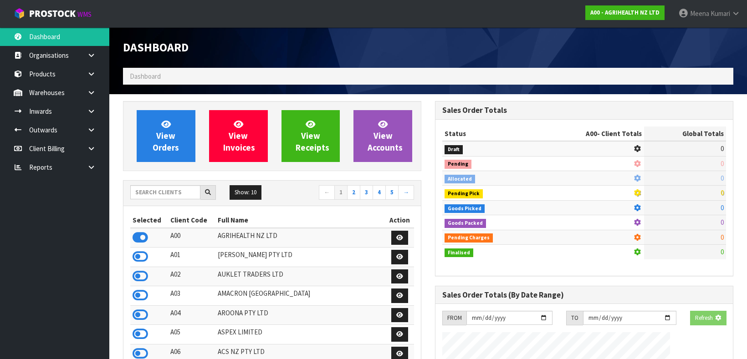  Describe the element at coordinates (301, 238) in the screenshot. I see `td: AGRIHEALTH NZ LTD` at that location.